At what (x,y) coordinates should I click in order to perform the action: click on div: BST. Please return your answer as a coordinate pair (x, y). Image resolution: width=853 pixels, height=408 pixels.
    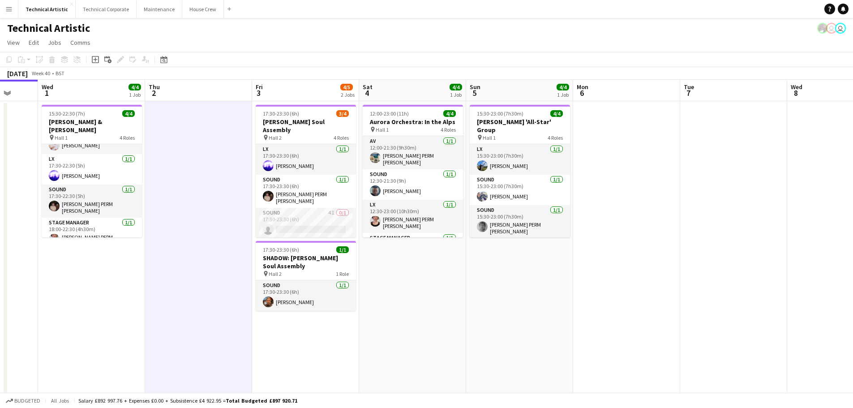
    Looking at the image, I should click on (60, 73).